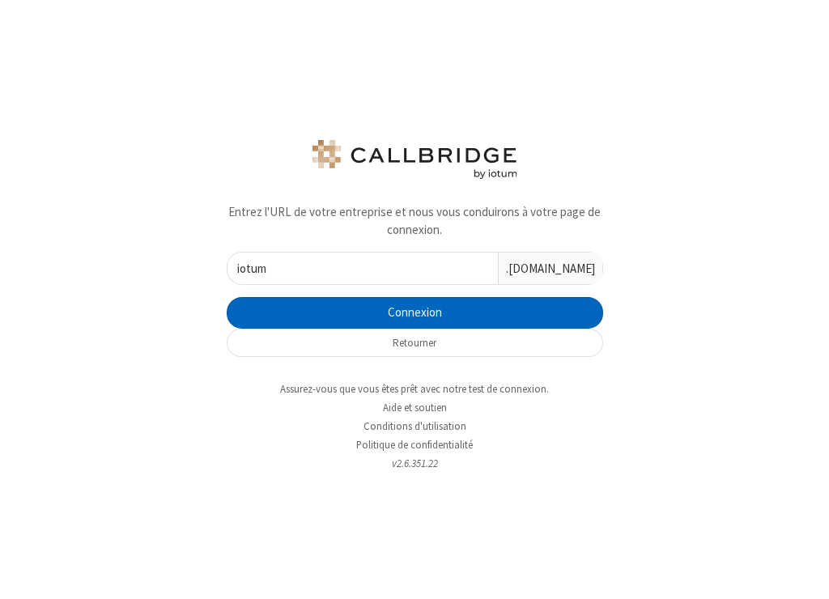 The image size is (829, 599). I want to click on a: Aide et soutien, so click(414, 407).